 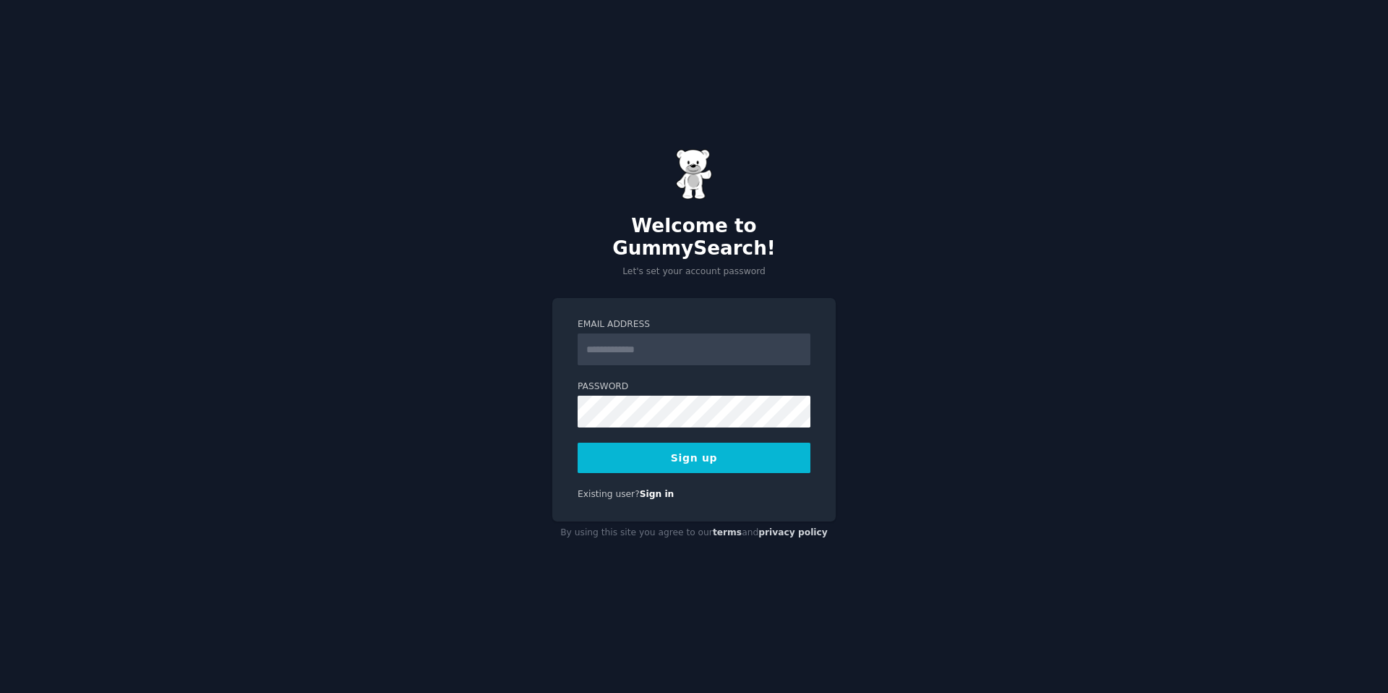 I want to click on button: Sign up, so click(x=694, y=458).